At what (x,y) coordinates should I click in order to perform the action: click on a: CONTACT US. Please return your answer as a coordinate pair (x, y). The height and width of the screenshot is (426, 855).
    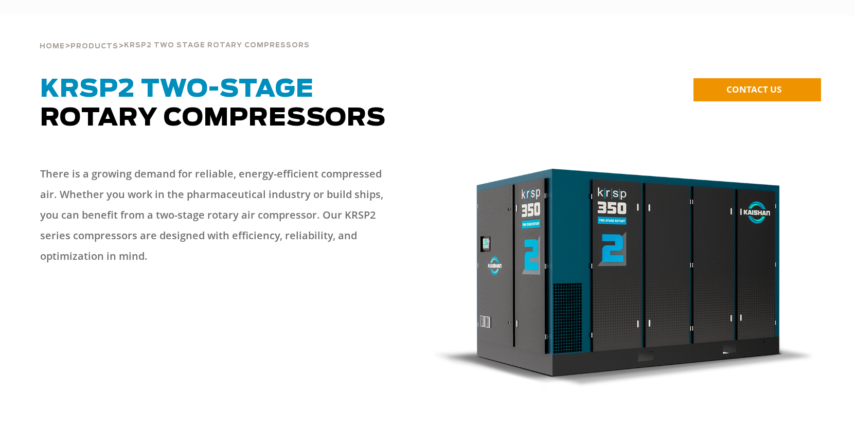
    Looking at the image, I should click on (757, 90).